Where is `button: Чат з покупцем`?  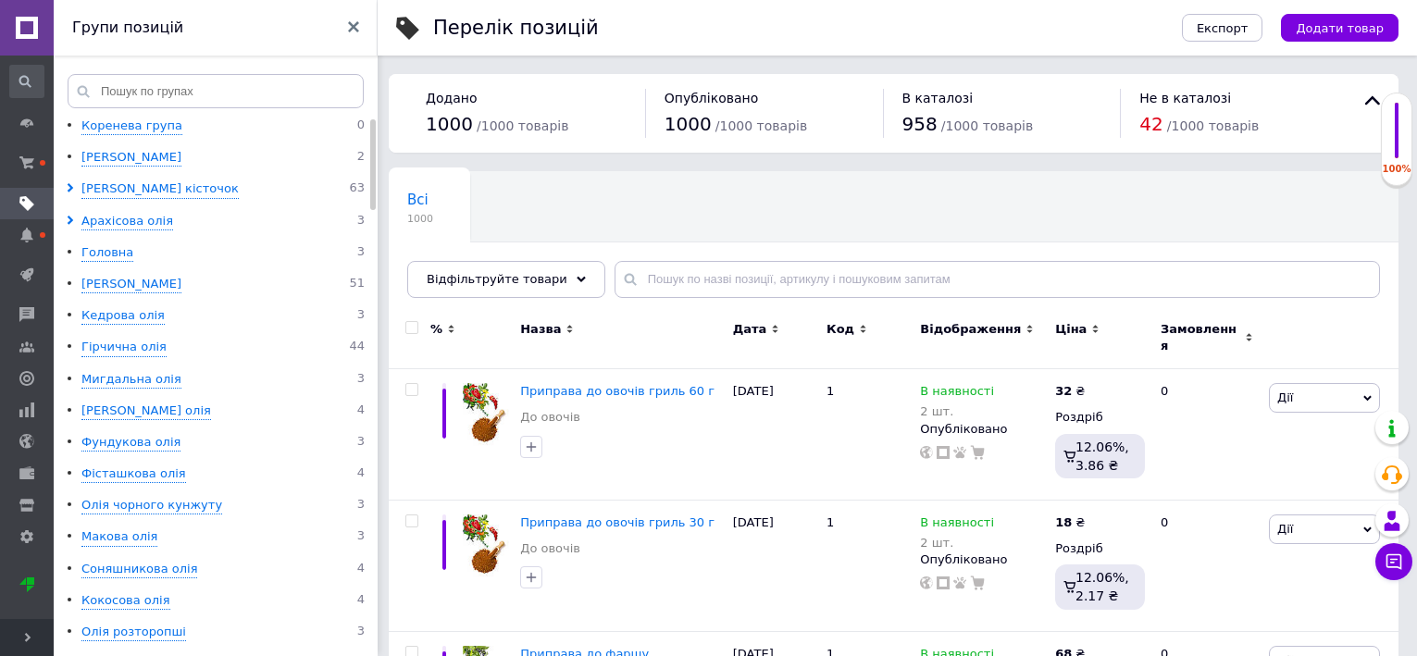
button: Чат з покупцем is located at coordinates (1394, 562).